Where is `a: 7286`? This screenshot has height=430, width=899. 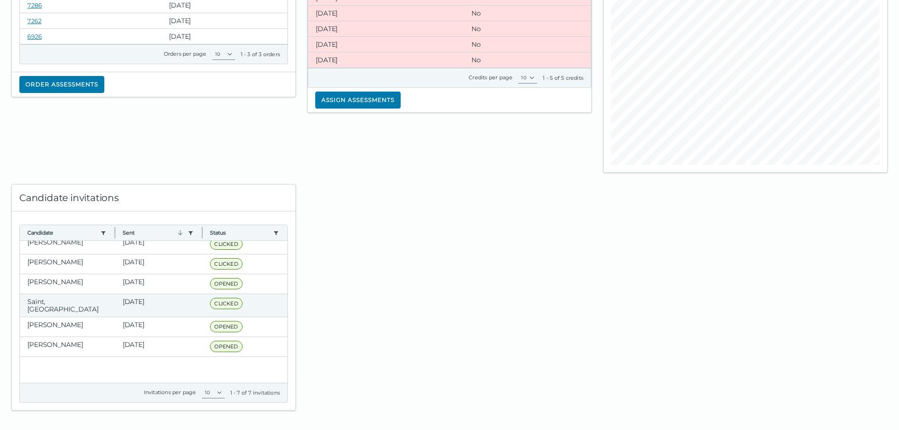
a: 7286 is located at coordinates (34, 5).